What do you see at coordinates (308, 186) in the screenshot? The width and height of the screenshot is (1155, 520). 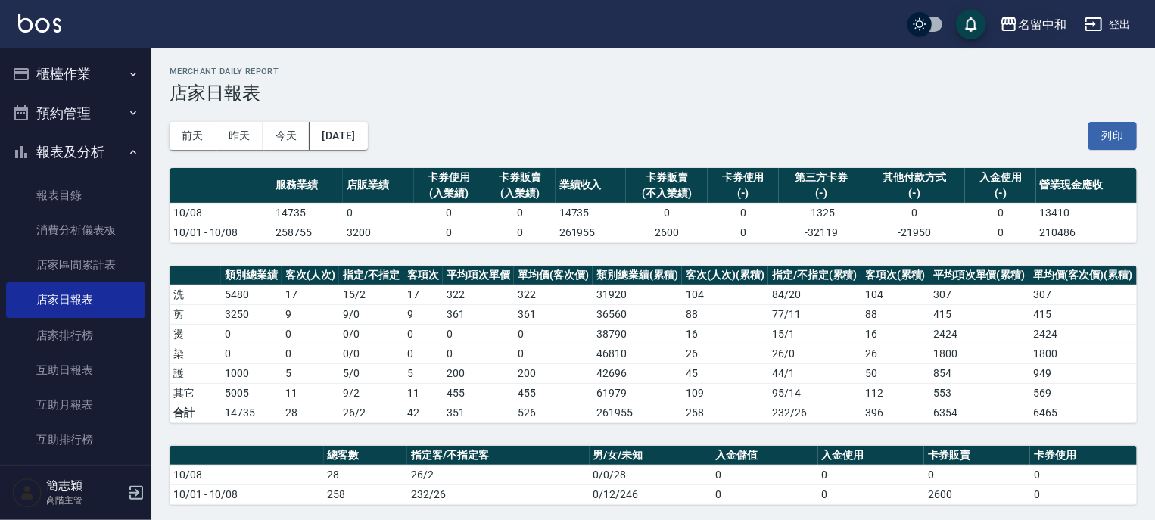 I see `th: 服務業績` at bounding box center [308, 186].